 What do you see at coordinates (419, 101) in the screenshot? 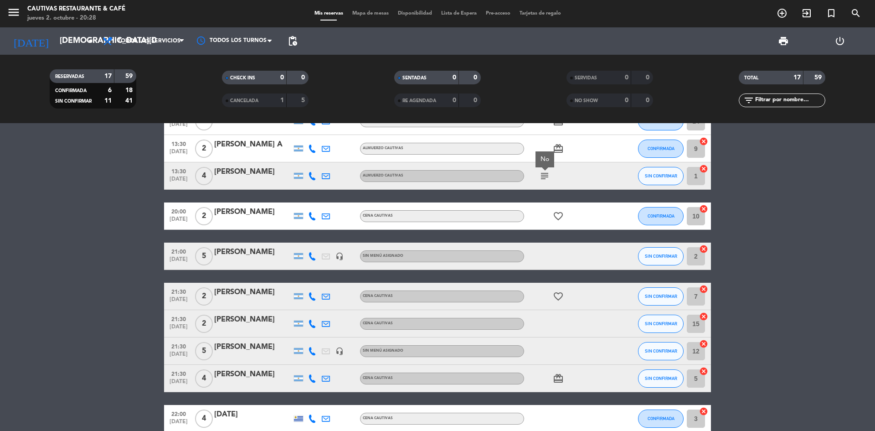
I see `span: RE AGENDADA` at bounding box center [419, 101].